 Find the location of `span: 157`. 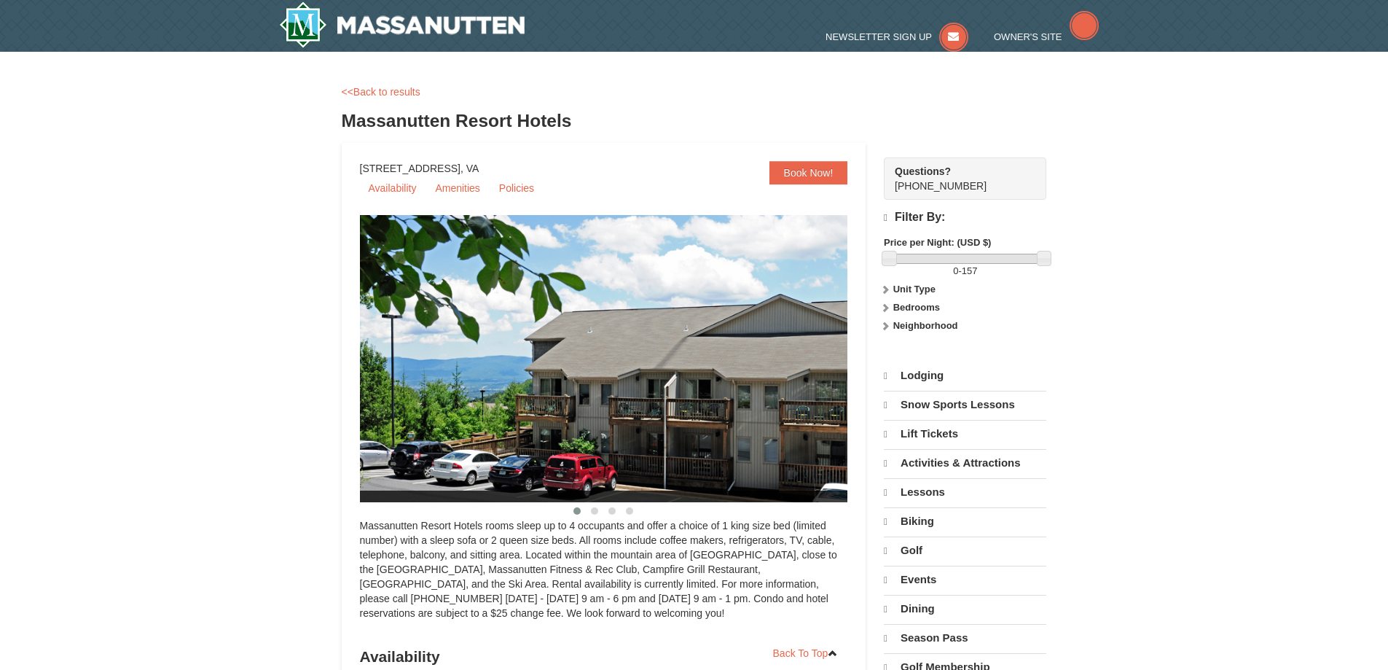

span: 157 is located at coordinates (970, 270).